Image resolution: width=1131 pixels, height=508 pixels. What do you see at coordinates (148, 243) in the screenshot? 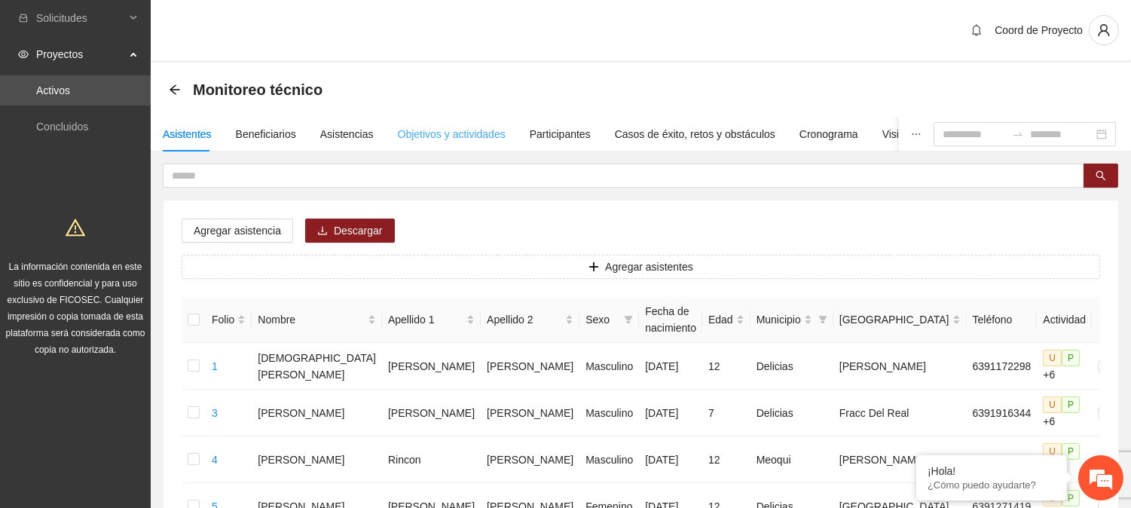
I see `span: Estamos en línea.` at bounding box center [148, 243].